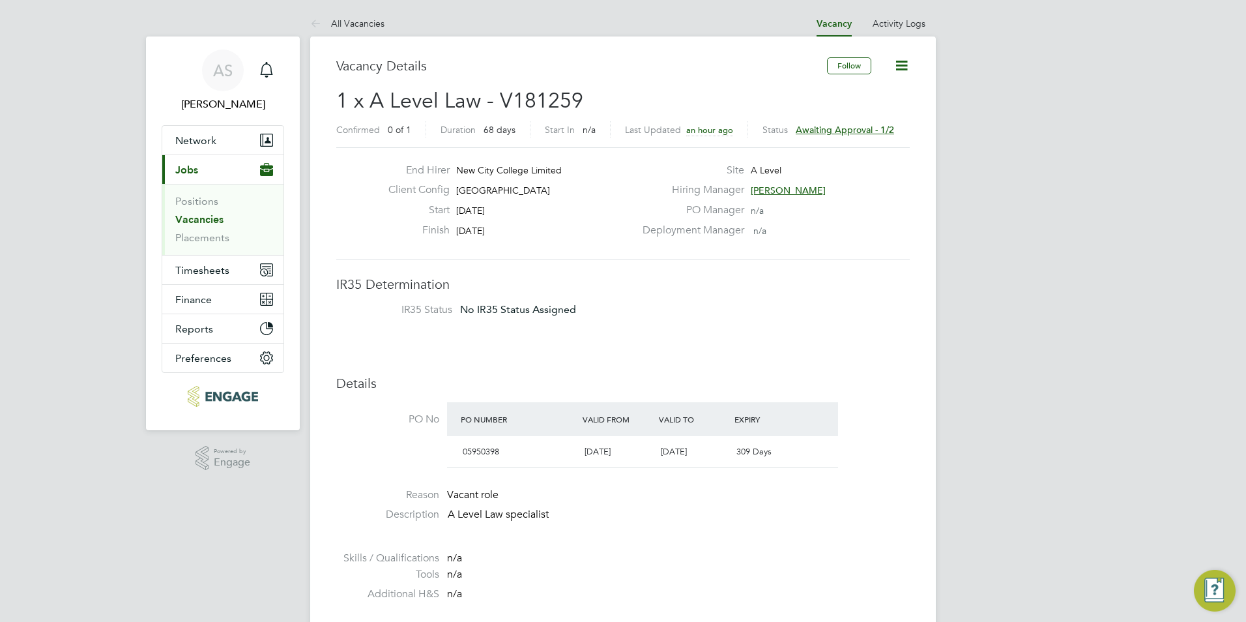 The image size is (1246, 622). Describe the element at coordinates (623, 383) in the screenshot. I see `h3: Details` at that location.